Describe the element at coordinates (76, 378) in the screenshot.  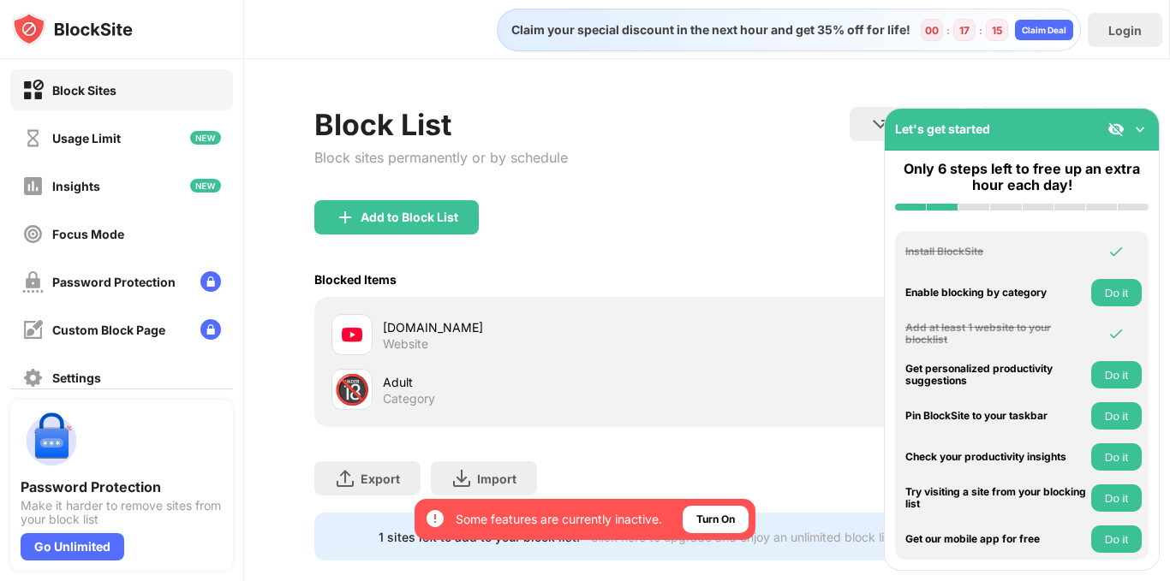
I see `div: Settings` at that location.